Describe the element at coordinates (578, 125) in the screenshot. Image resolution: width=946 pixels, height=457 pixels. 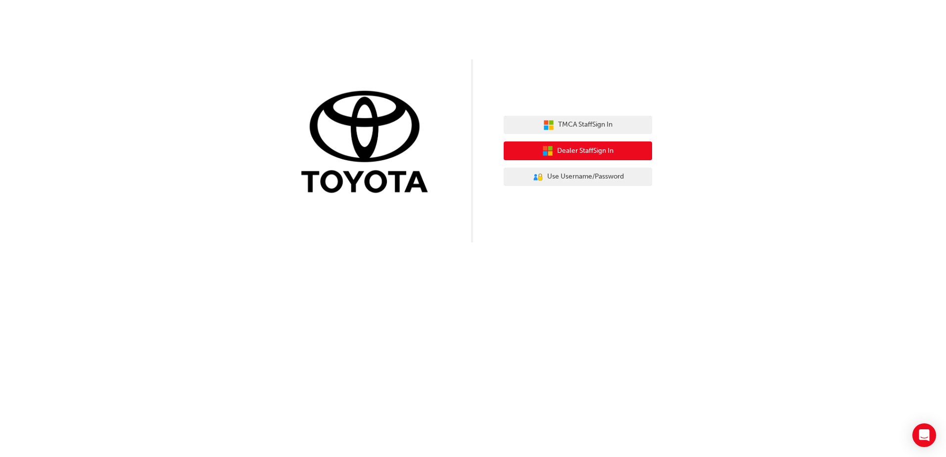
I see `button: TMCA StaffSign In` at that location.